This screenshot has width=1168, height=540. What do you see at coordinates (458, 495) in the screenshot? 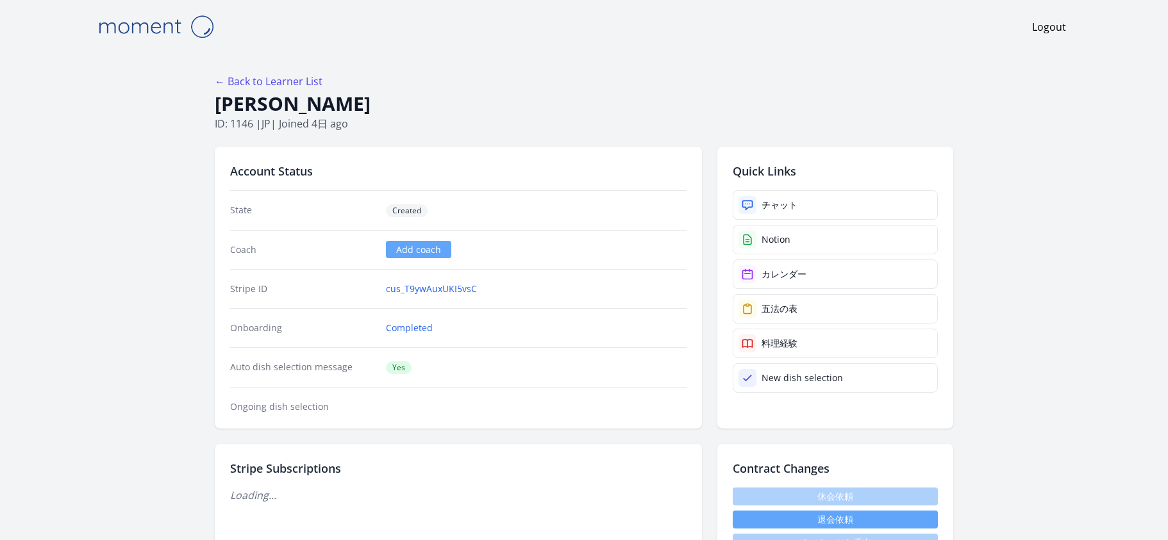
I see `p: Loading...` at bounding box center [458, 495].